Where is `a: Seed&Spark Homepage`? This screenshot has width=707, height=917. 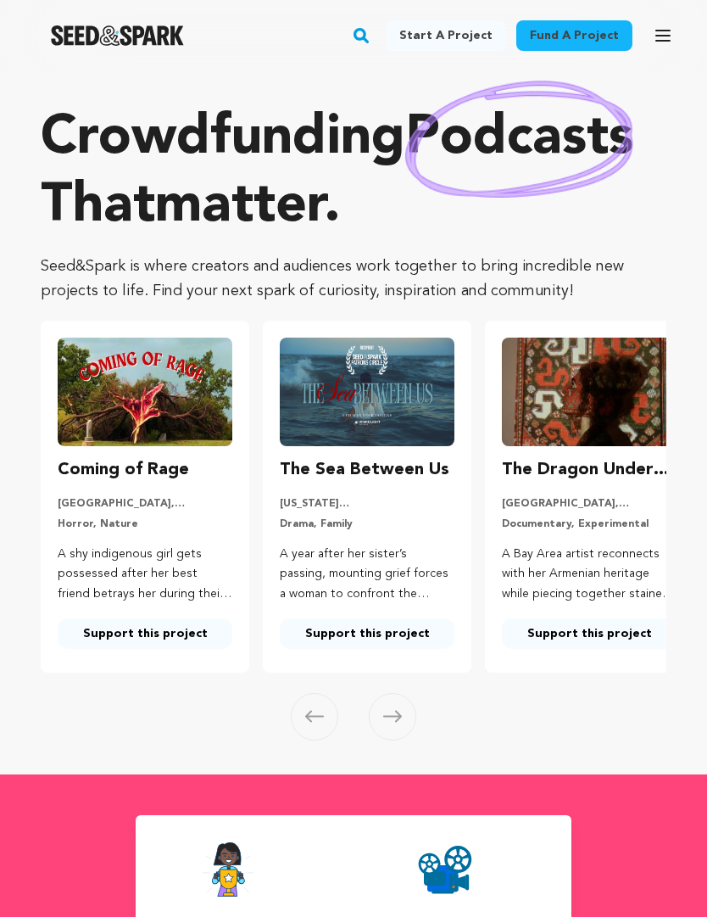 a: Seed&Spark Homepage is located at coordinates (117, 36).